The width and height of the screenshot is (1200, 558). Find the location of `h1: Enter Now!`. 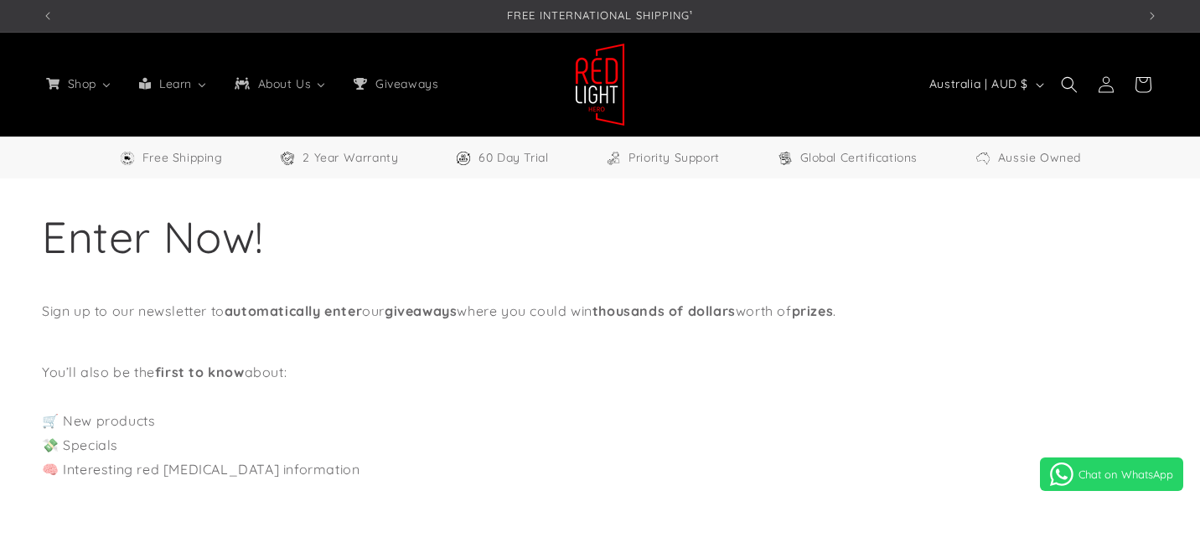

h1: Enter Now! is located at coordinates (600, 237).